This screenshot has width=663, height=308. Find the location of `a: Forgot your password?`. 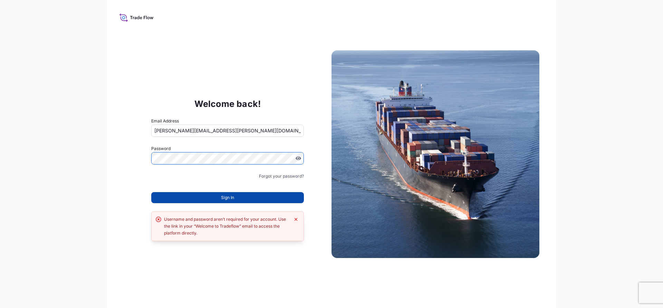

a: Forgot your password? is located at coordinates (281, 176).